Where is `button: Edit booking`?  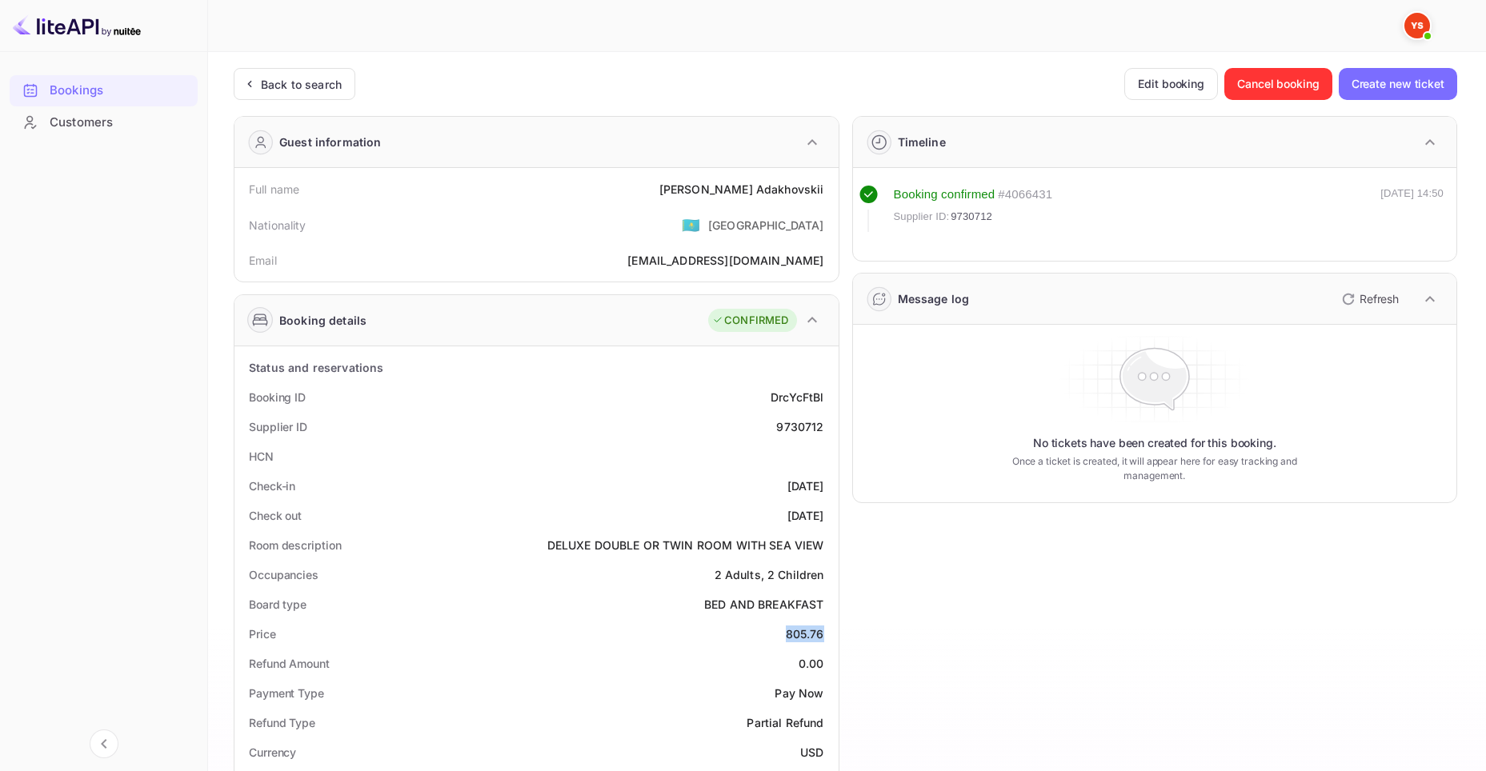 button: Edit booking is located at coordinates (1171, 84).